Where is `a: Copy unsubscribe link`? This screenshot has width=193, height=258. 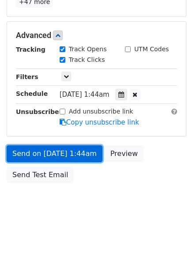 a: Copy unsubscribe link is located at coordinates (100, 123).